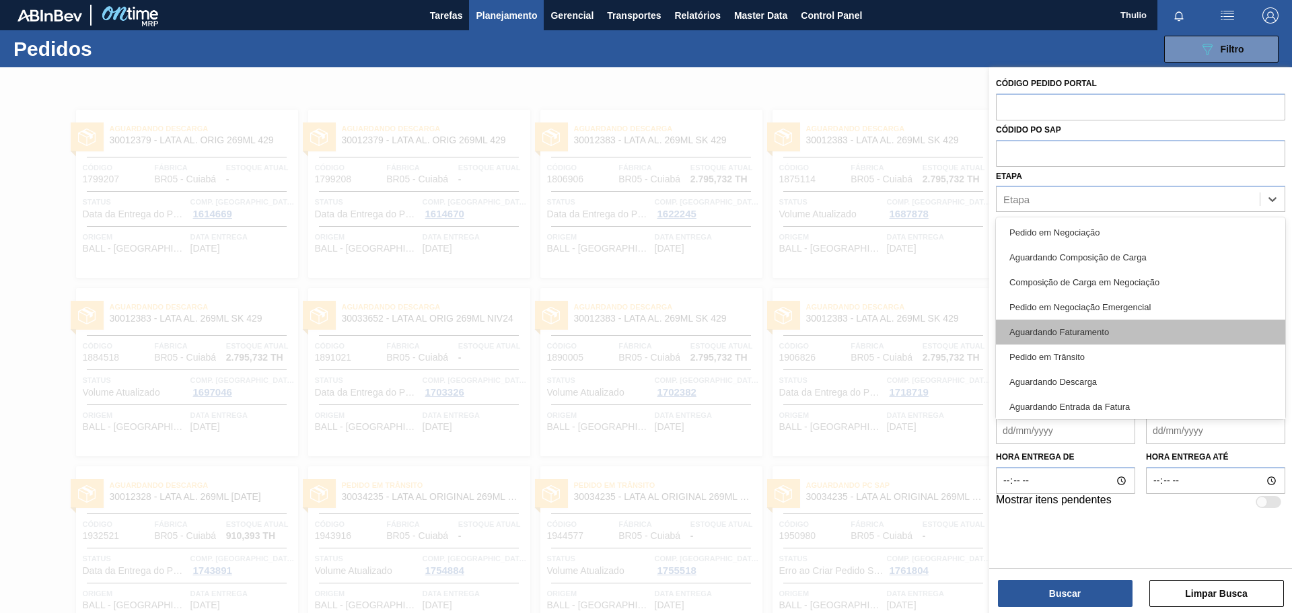 Image resolution: width=1292 pixels, height=613 pixels. I want to click on label: Mostrar itens pendentes, so click(1054, 502).